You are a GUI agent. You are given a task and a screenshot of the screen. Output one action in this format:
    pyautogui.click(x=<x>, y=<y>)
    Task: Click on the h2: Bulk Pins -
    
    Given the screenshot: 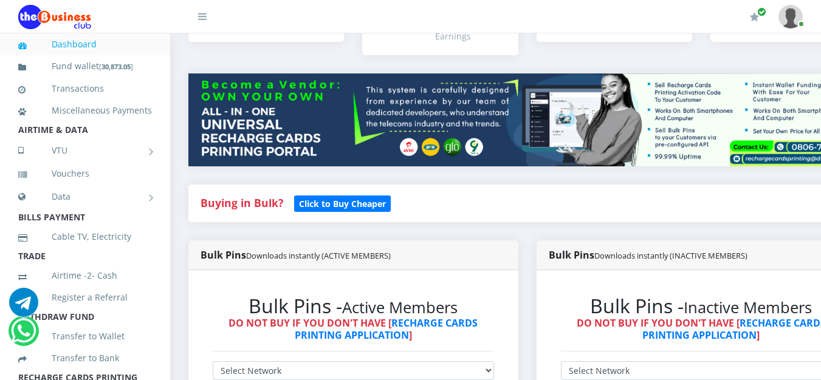 What is the action you would take?
    pyautogui.click(x=353, y=306)
    